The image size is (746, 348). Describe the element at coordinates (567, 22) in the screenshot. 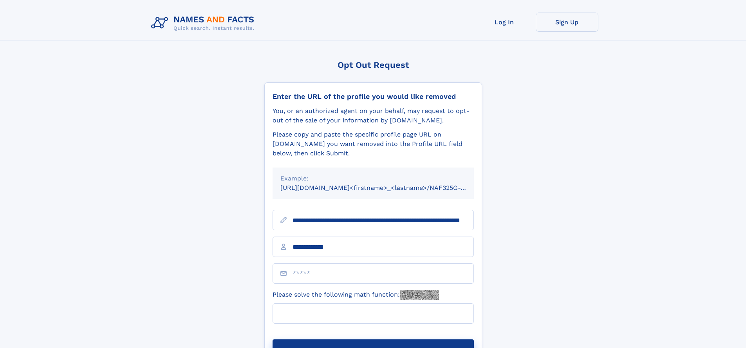

I see `a: Sign Up` at that location.